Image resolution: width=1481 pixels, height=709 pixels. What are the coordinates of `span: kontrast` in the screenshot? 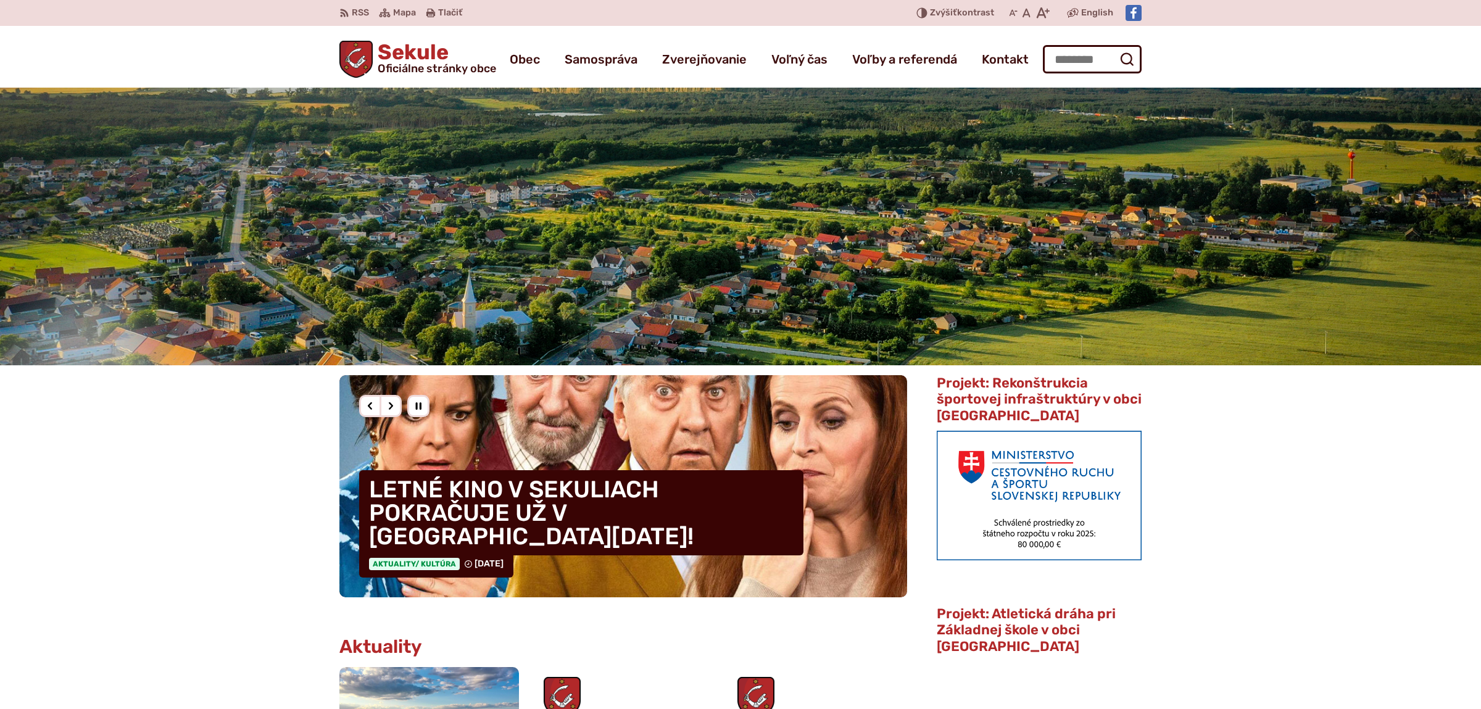 It's located at (962, 13).